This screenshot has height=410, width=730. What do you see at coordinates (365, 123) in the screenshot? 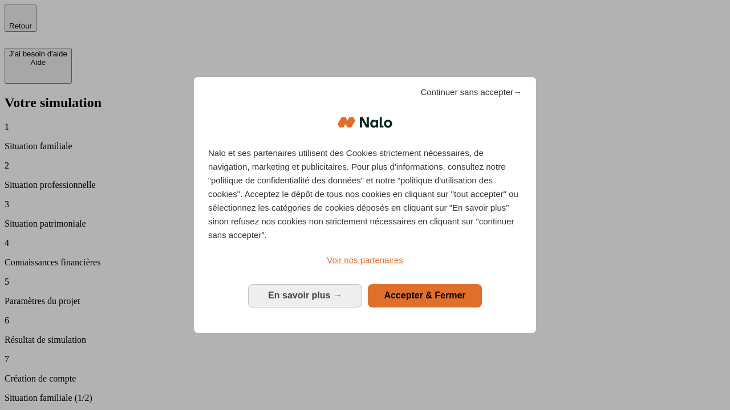
I see `img: Logo` at bounding box center [365, 123].